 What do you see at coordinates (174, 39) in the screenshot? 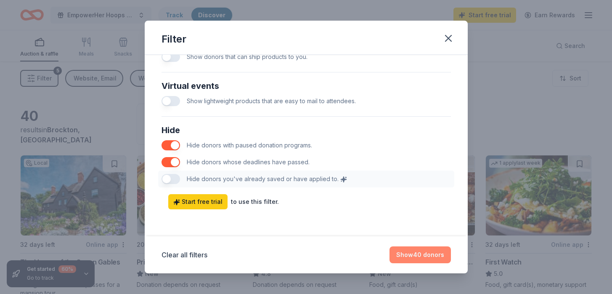
I see `div: Filter` at bounding box center [174, 39].